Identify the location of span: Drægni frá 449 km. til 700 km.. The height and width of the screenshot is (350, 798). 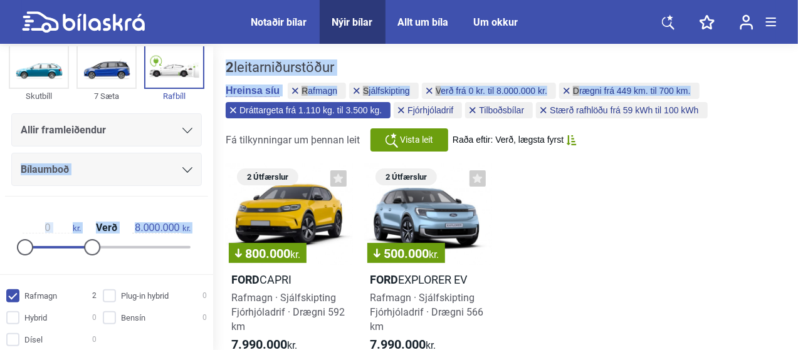
(632, 91).